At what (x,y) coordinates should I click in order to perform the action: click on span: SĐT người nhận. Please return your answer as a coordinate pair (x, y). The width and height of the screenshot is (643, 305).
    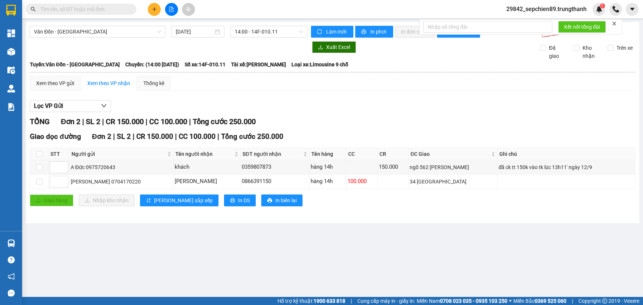
    Looking at the image, I should click on (272, 154).